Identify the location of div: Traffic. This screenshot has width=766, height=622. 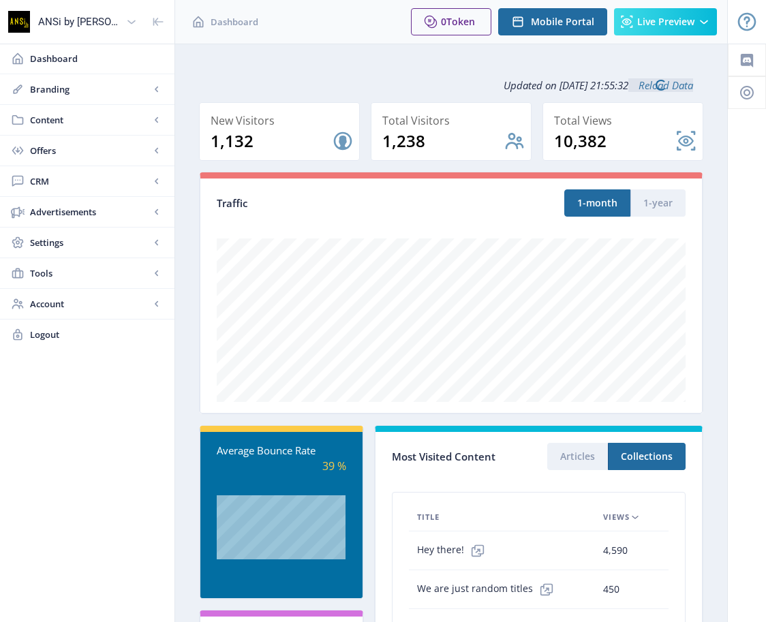
(334, 203).